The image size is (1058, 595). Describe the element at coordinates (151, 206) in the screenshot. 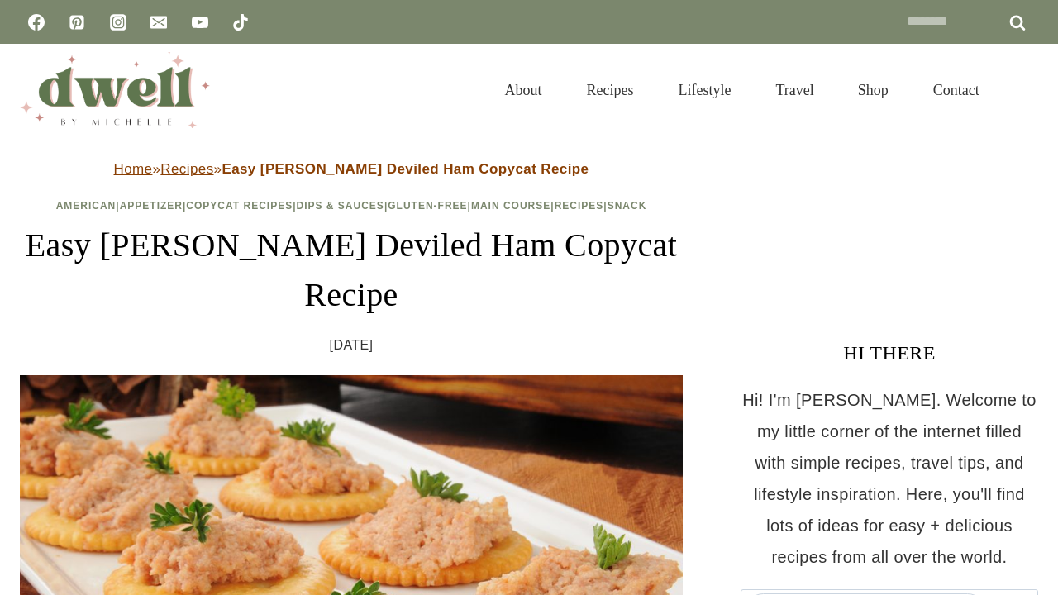

I see `a: Appetizer` at that location.